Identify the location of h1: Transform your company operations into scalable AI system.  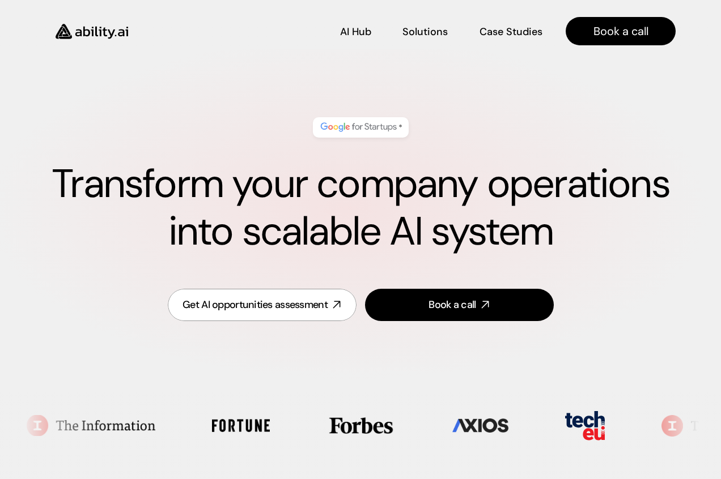
(360, 208).